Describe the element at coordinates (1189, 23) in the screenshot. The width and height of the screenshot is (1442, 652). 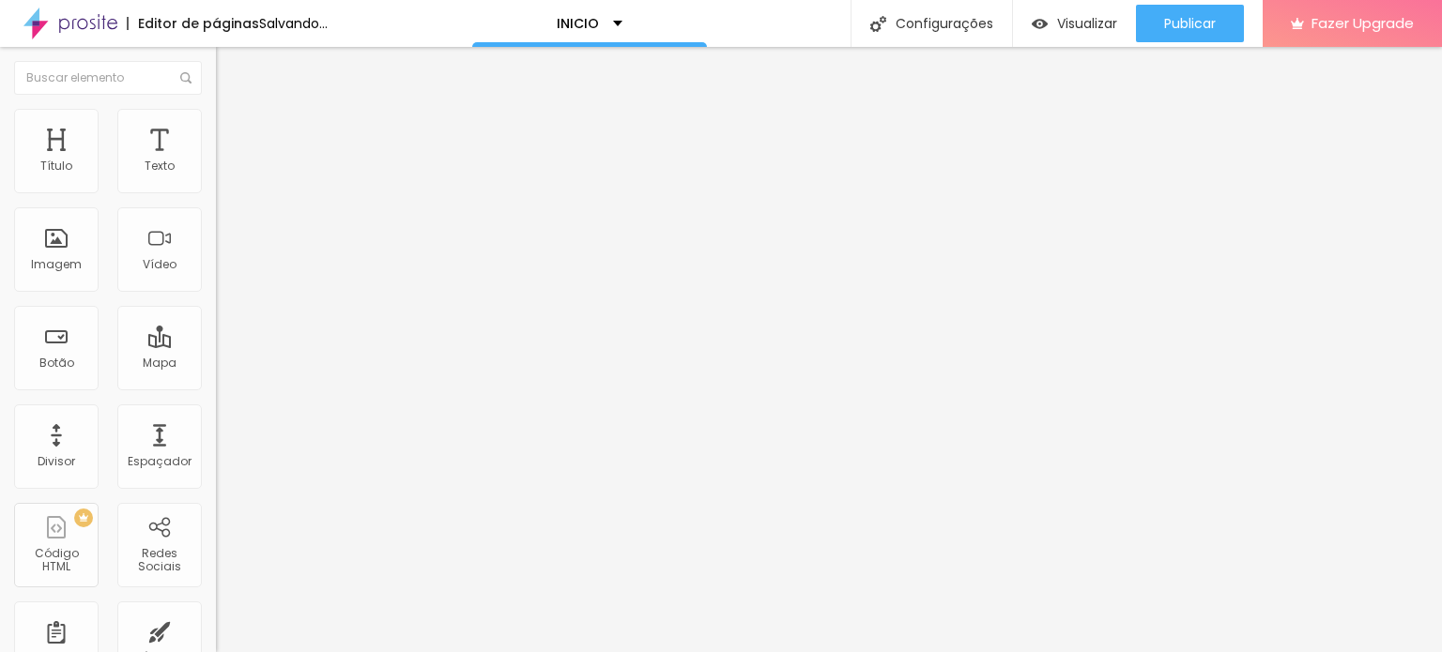
I see `button: Publicar` at that location.